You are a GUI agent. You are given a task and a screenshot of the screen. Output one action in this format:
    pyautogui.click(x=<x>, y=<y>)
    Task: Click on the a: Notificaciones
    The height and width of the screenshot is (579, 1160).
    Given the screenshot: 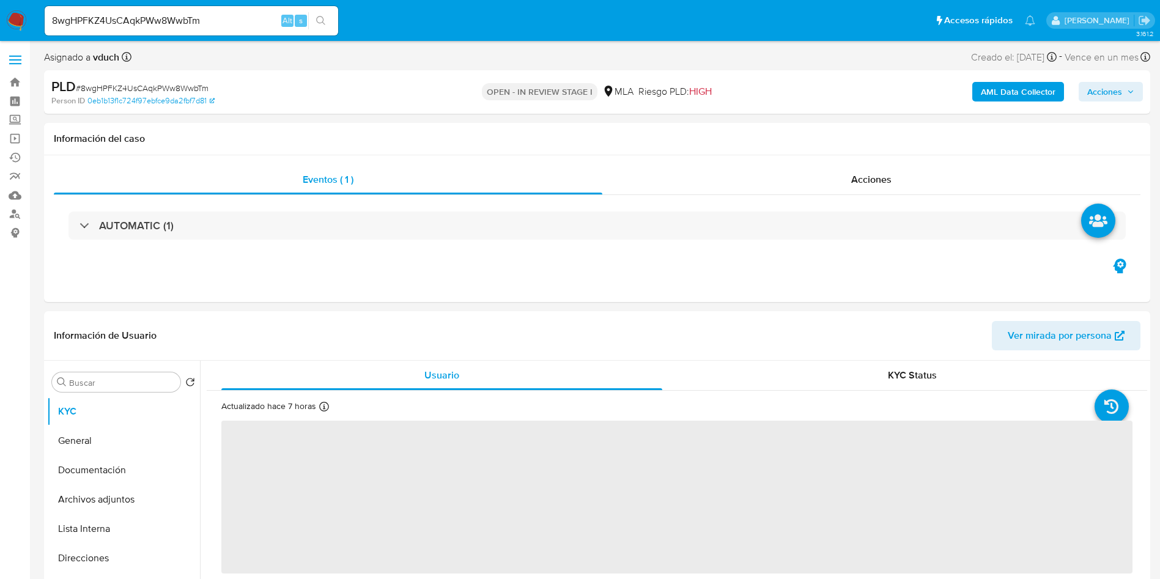 What is the action you would take?
    pyautogui.click(x=1030, y=20)
    